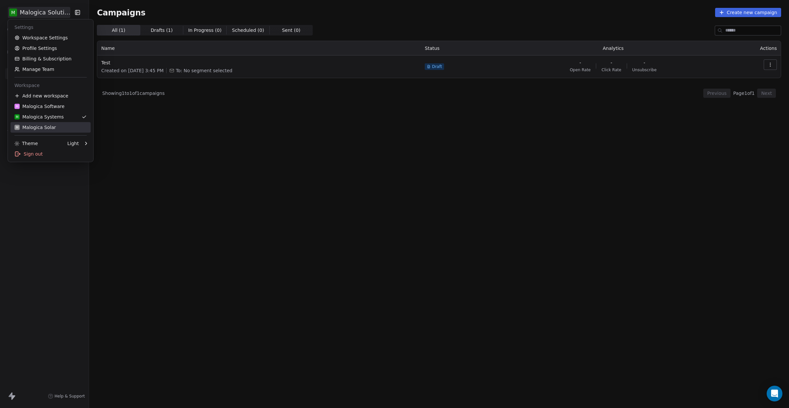 This screenshot has width=789, height=408. I want to click on a: Billing & Subscription, so click(51, 59).